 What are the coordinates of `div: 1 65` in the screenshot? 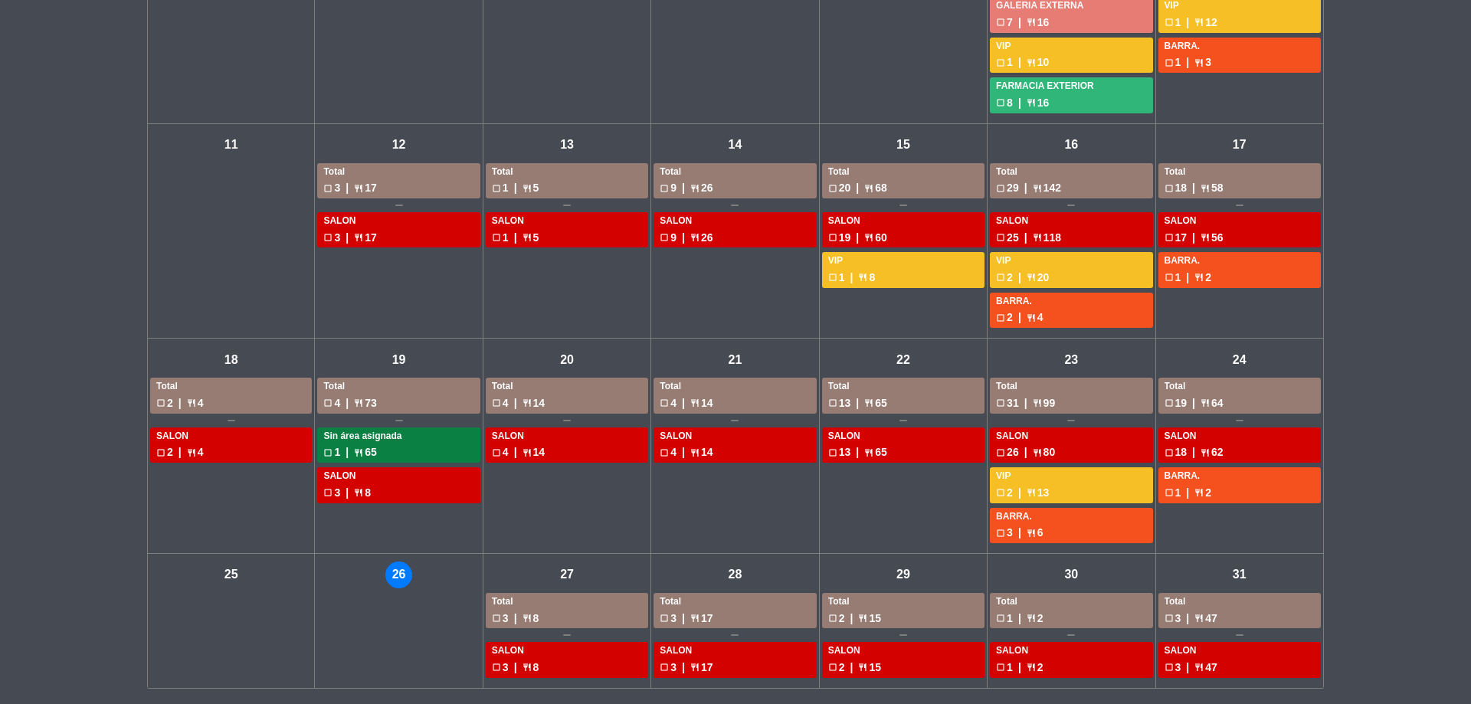 It's located at (399, 452).